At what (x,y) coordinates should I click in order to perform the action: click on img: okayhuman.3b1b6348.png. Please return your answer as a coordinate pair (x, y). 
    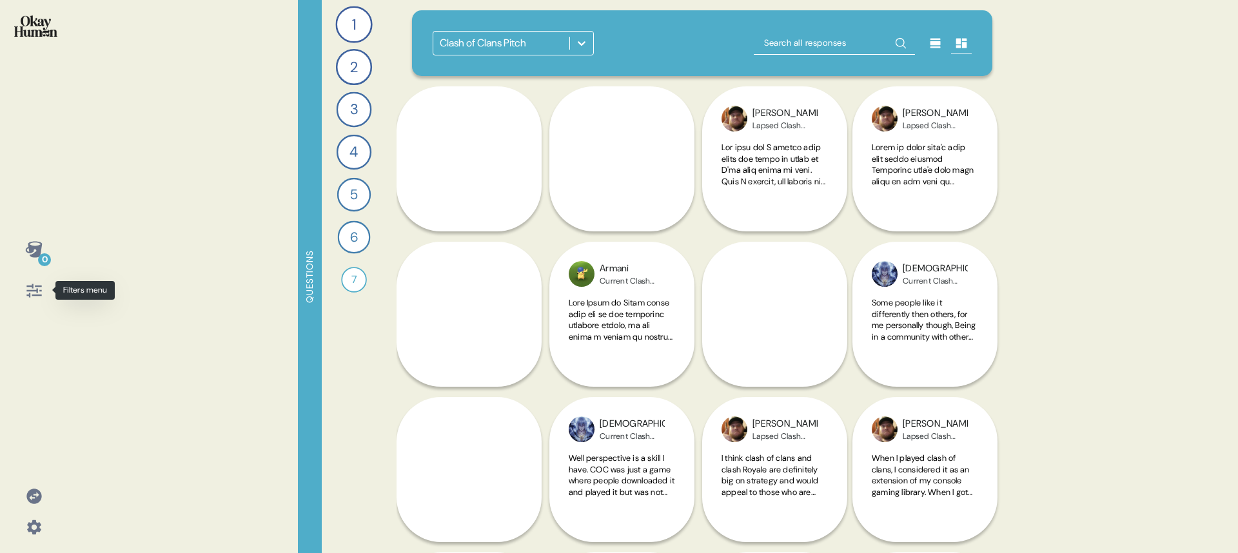
    Looking at the image, I should click on (35, 26).